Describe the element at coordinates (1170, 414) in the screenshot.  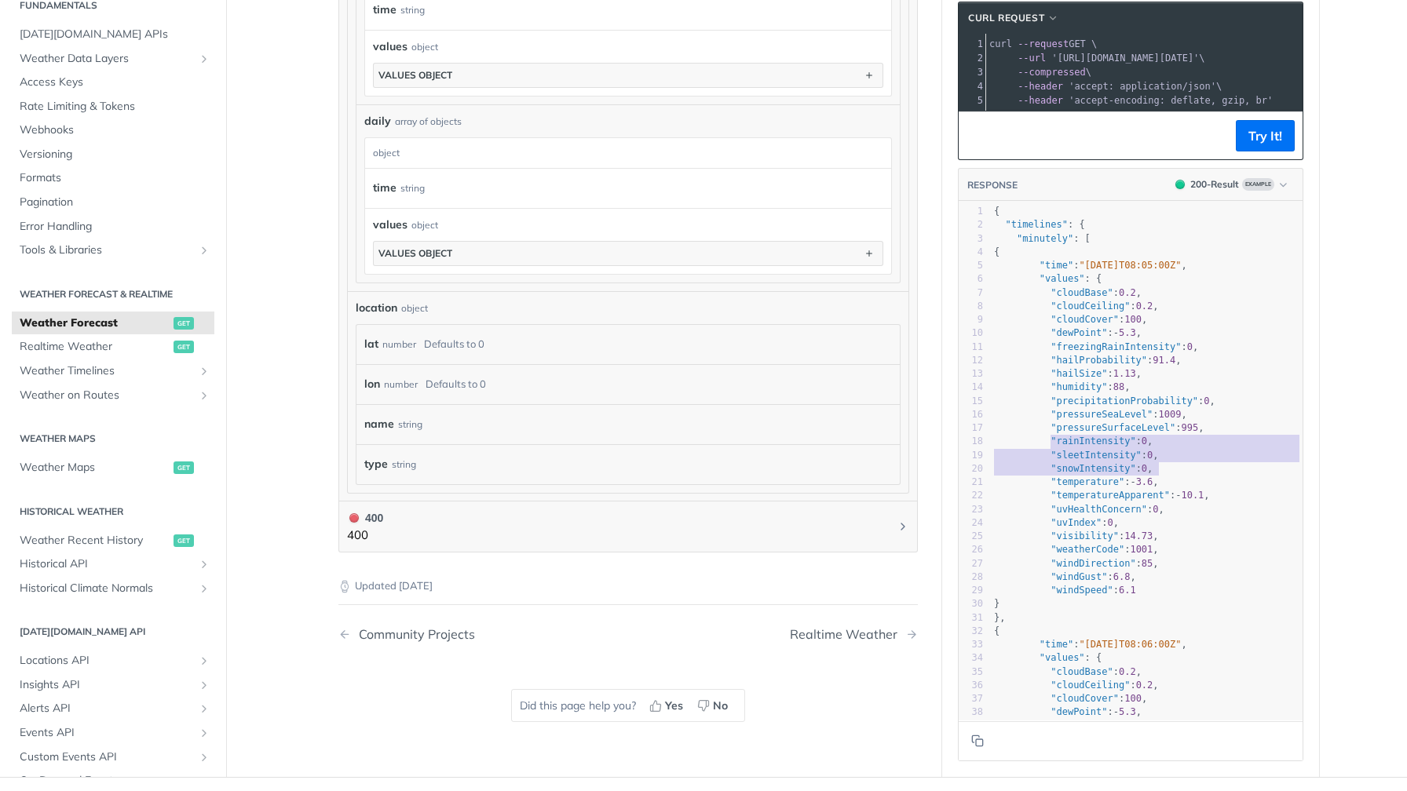
I see `span: 1009` at that location.